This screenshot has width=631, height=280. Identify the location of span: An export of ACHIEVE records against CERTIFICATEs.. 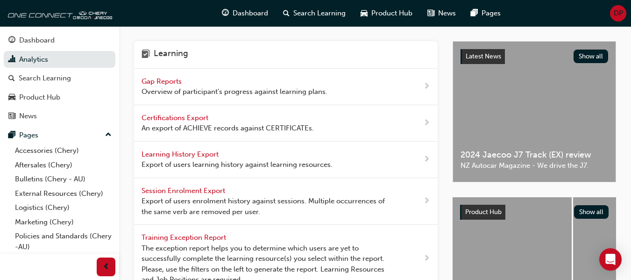
(227, 128).